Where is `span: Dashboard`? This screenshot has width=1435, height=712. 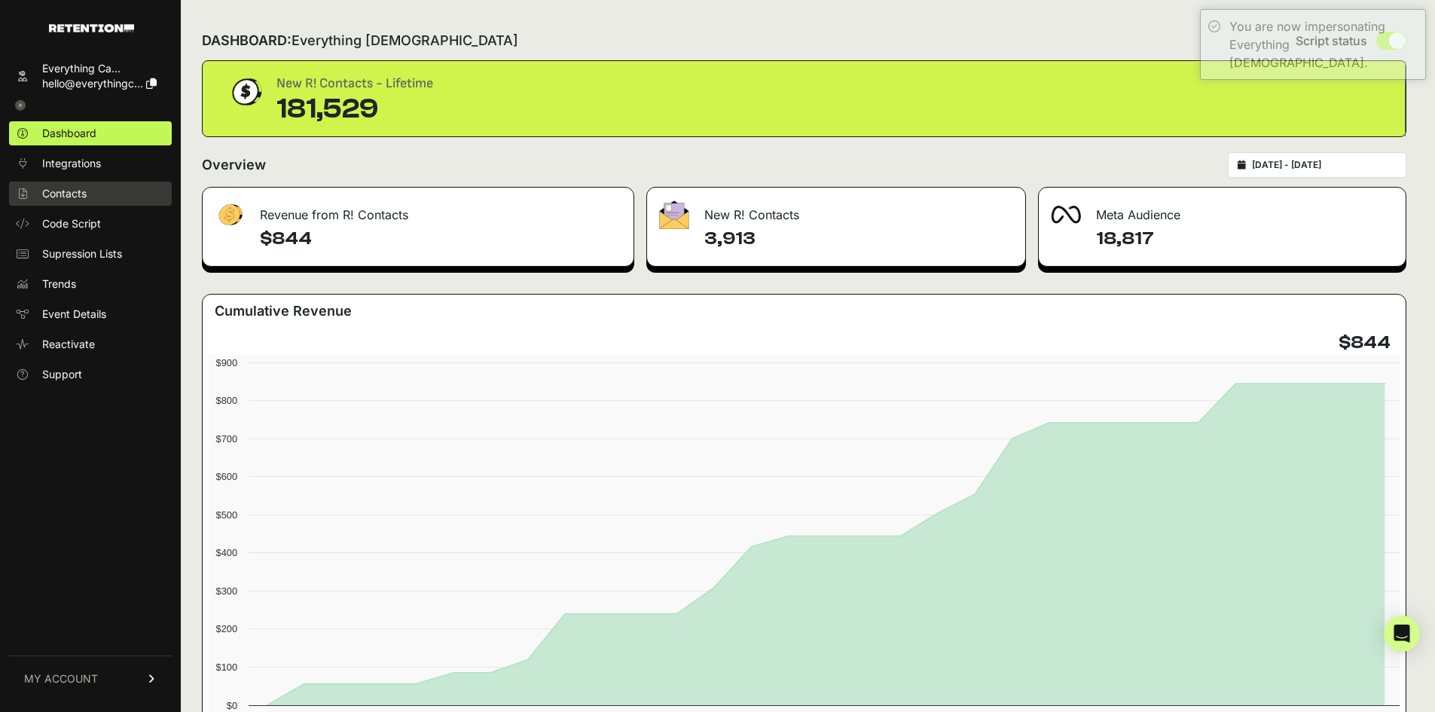 span: Dashboard is located at coordinates (69, 133).